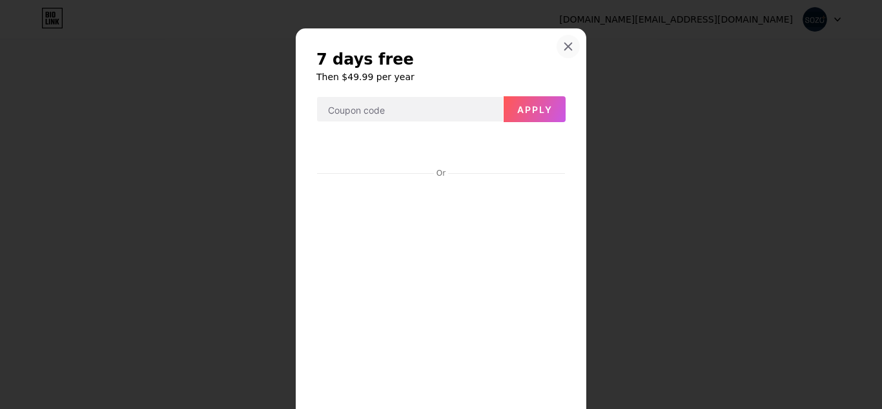 This screenshot has width=882, height=409. What do you see at coordinates (365, 59) in the screenshot?
I see `span: 7 days free` at bounding box center [365, 59].